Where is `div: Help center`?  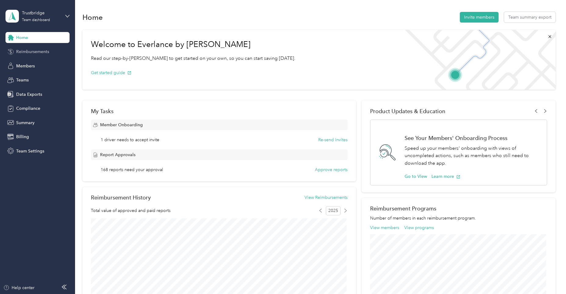
div: Help center is located at coordinates (19, 288).